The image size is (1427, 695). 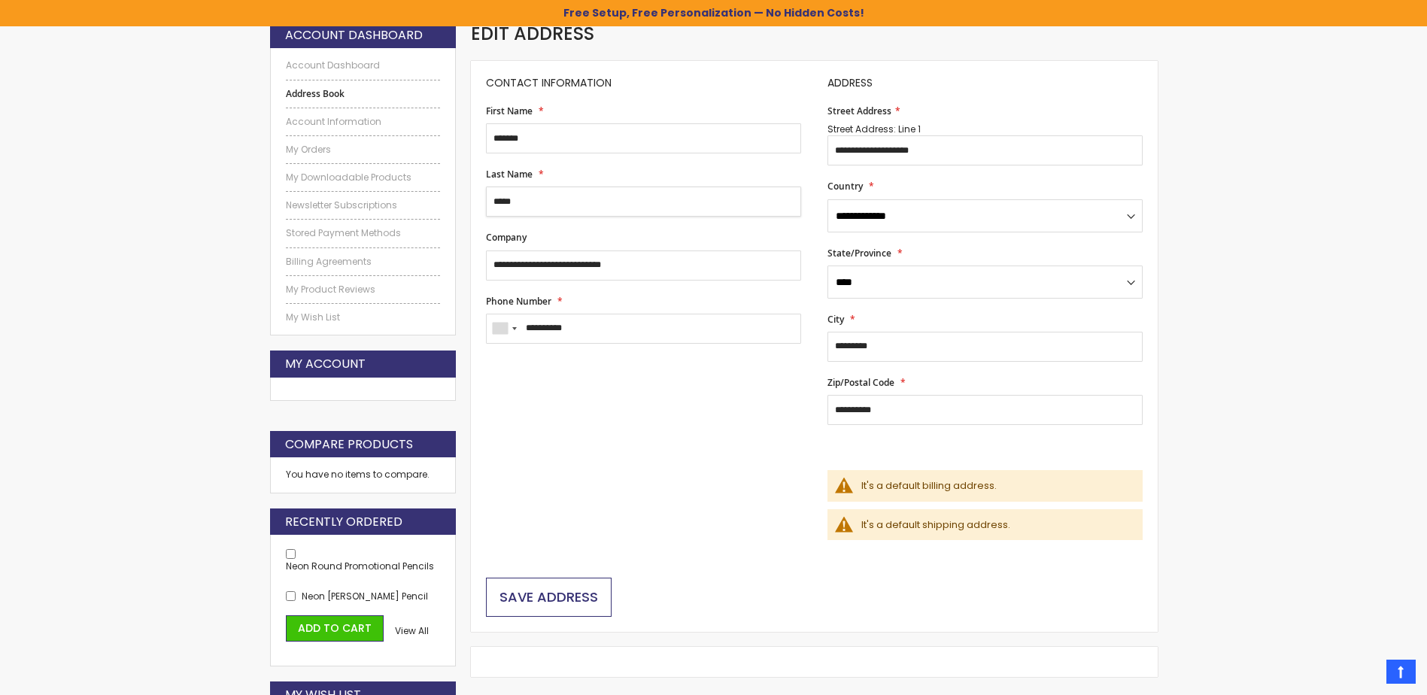 What do you see at coordinates (363, 94) in the screenshot?
I see `strong: Address Book` at bounding box center [363, 94].